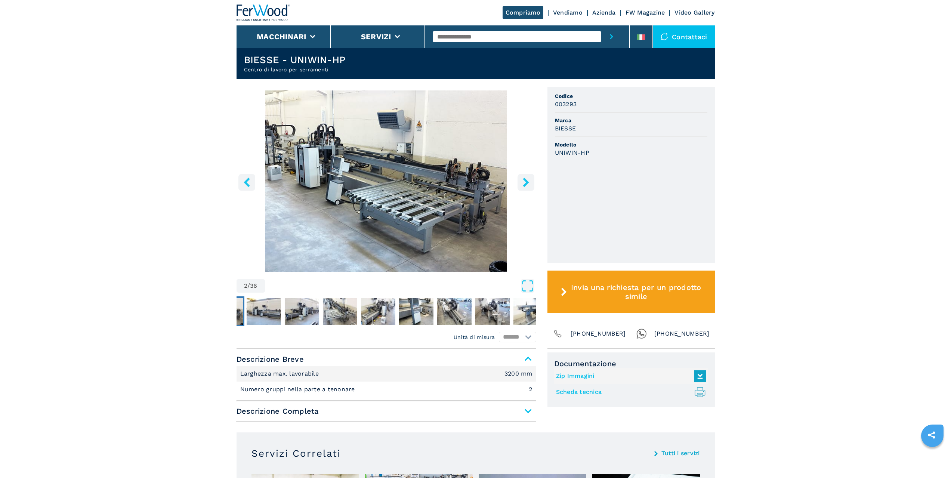 This screenshot has width=951, height=478. What do you see at coordinates (568, 12) in the screenshot?
I see `a: Vendiamo` at bounding box center [568, 12].